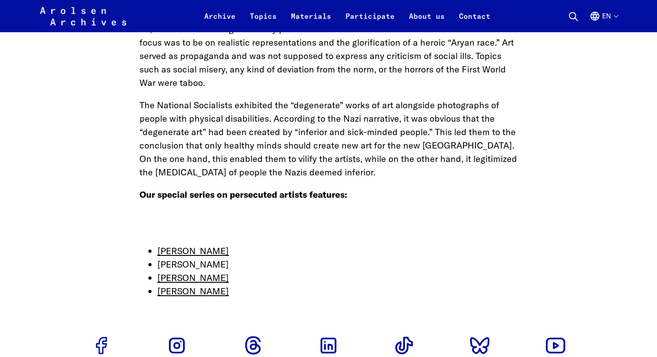 The width and height of the screenshot is (657, 357). What do you see at coordinates (370, 21) in the screenshot?
I see `a: Participate` at bounding box center [370, 21].